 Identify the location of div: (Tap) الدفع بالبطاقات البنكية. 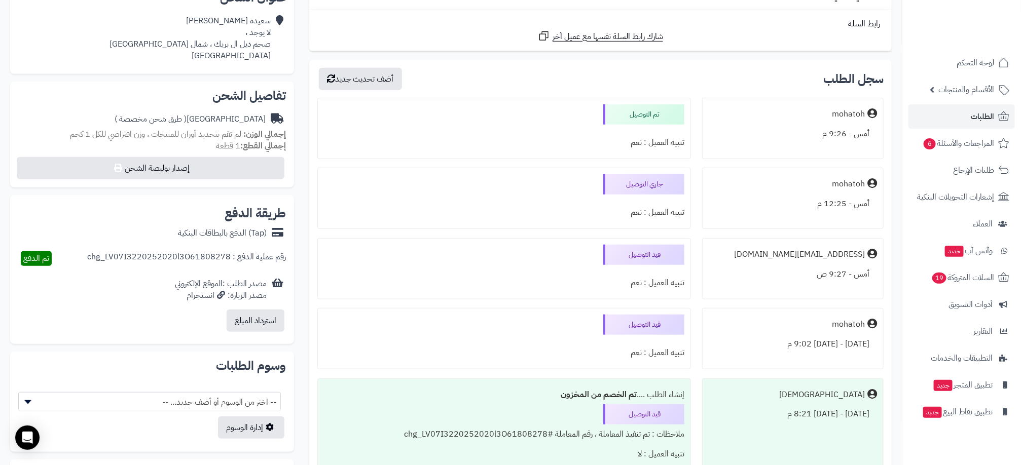
(222, 233).